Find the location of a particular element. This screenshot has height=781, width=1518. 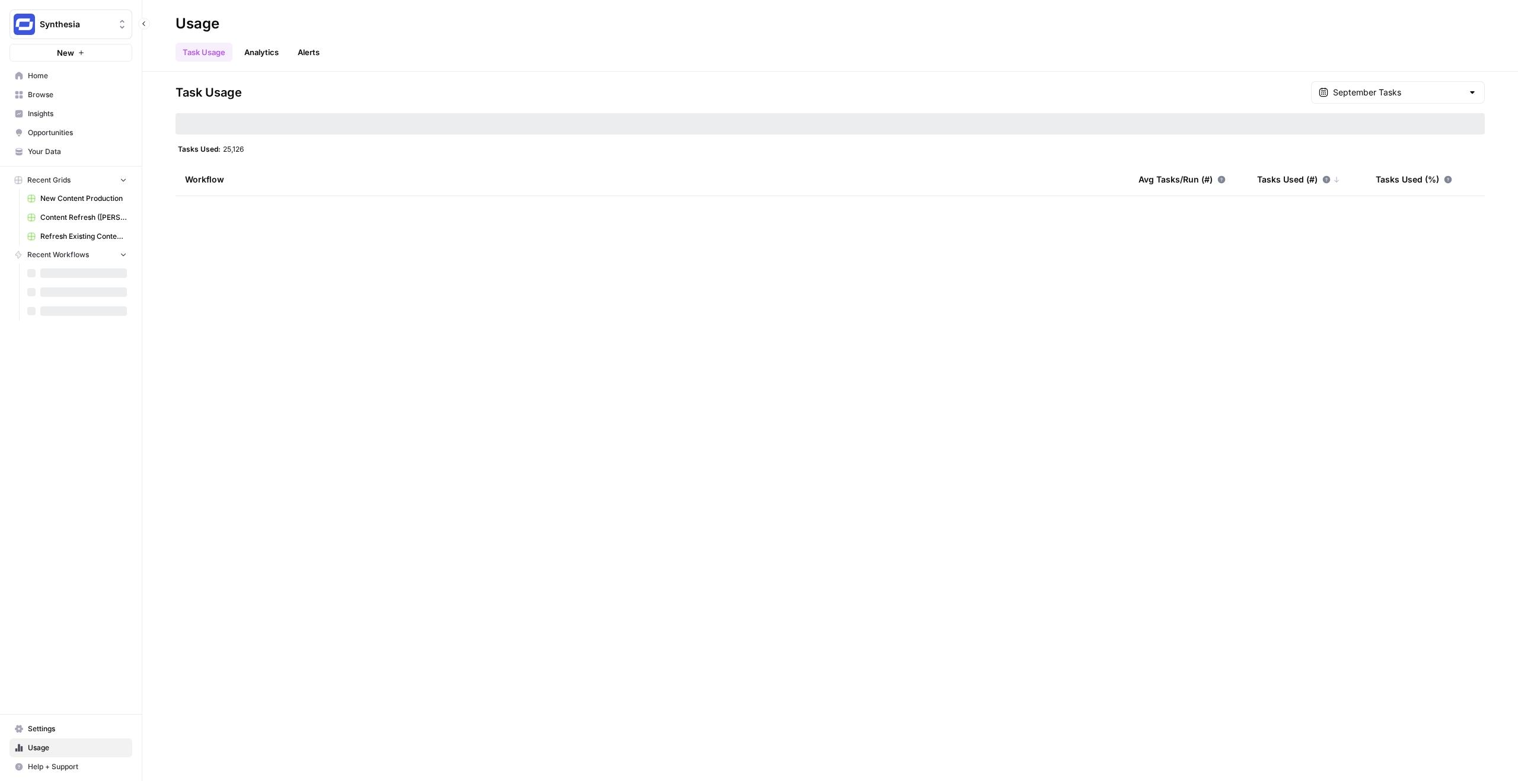

a: Usage is located at coordinates (71, 748).